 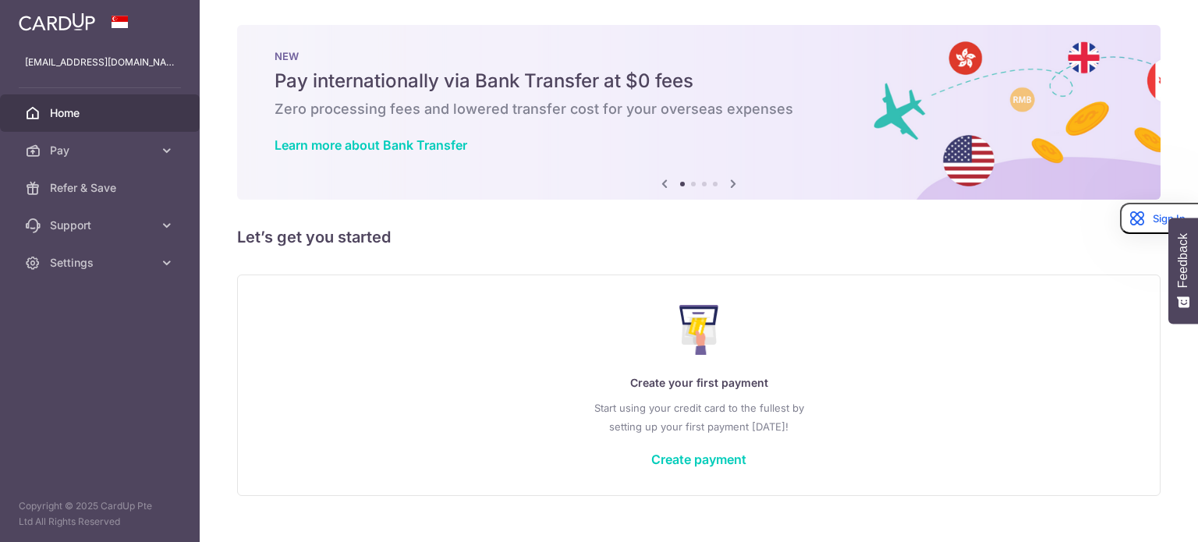 What do you see at coordinates (699, 383) in the screenshot?
I see `p: Create your first payment` at bounding box center [699, 383].